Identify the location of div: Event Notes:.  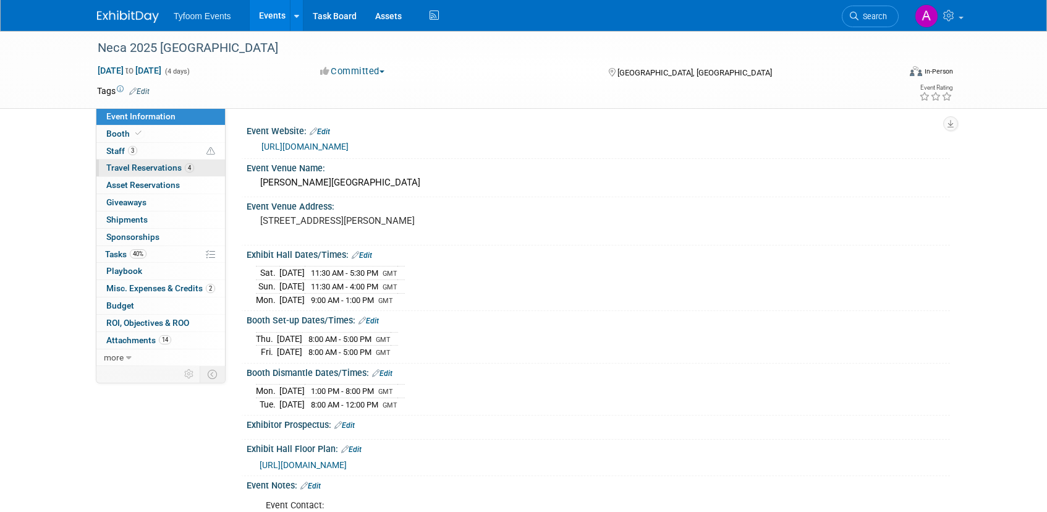
(598, 484).